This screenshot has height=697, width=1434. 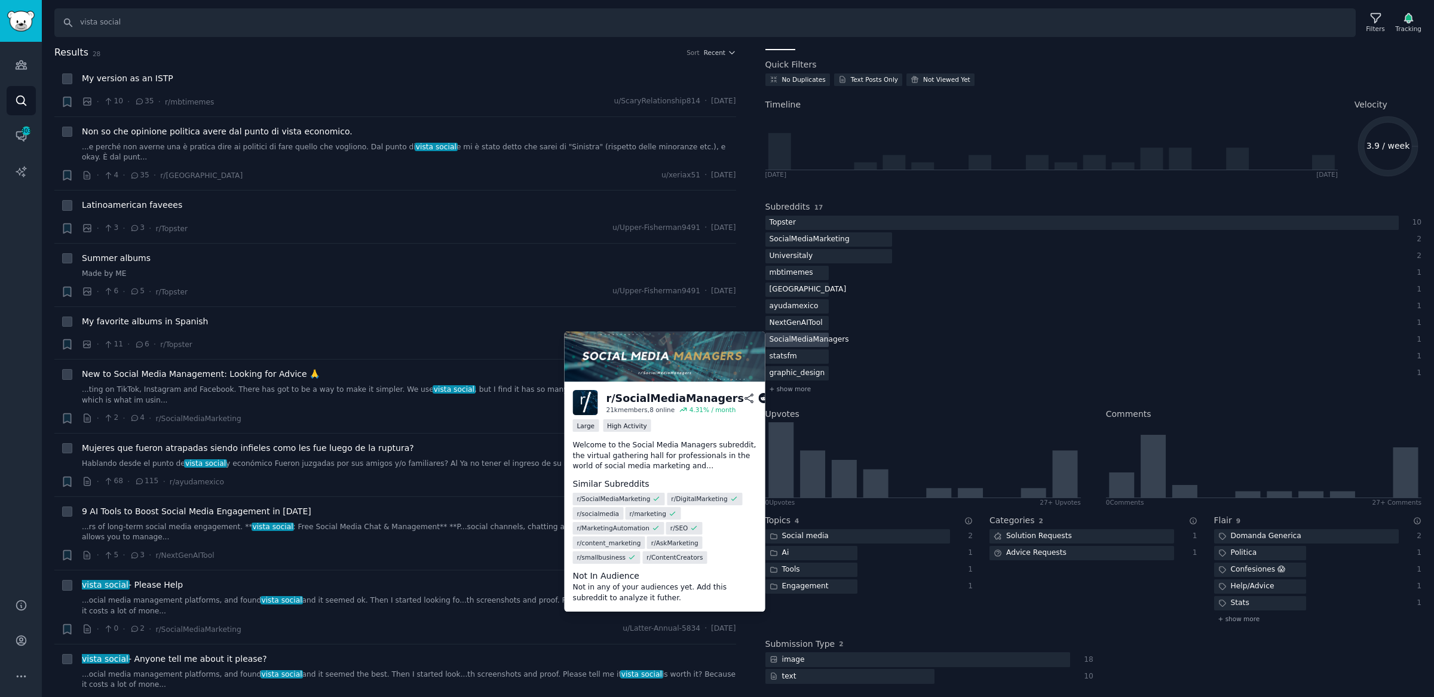 I want to click on div: Help/Advice, so click(x=1246, y=587).